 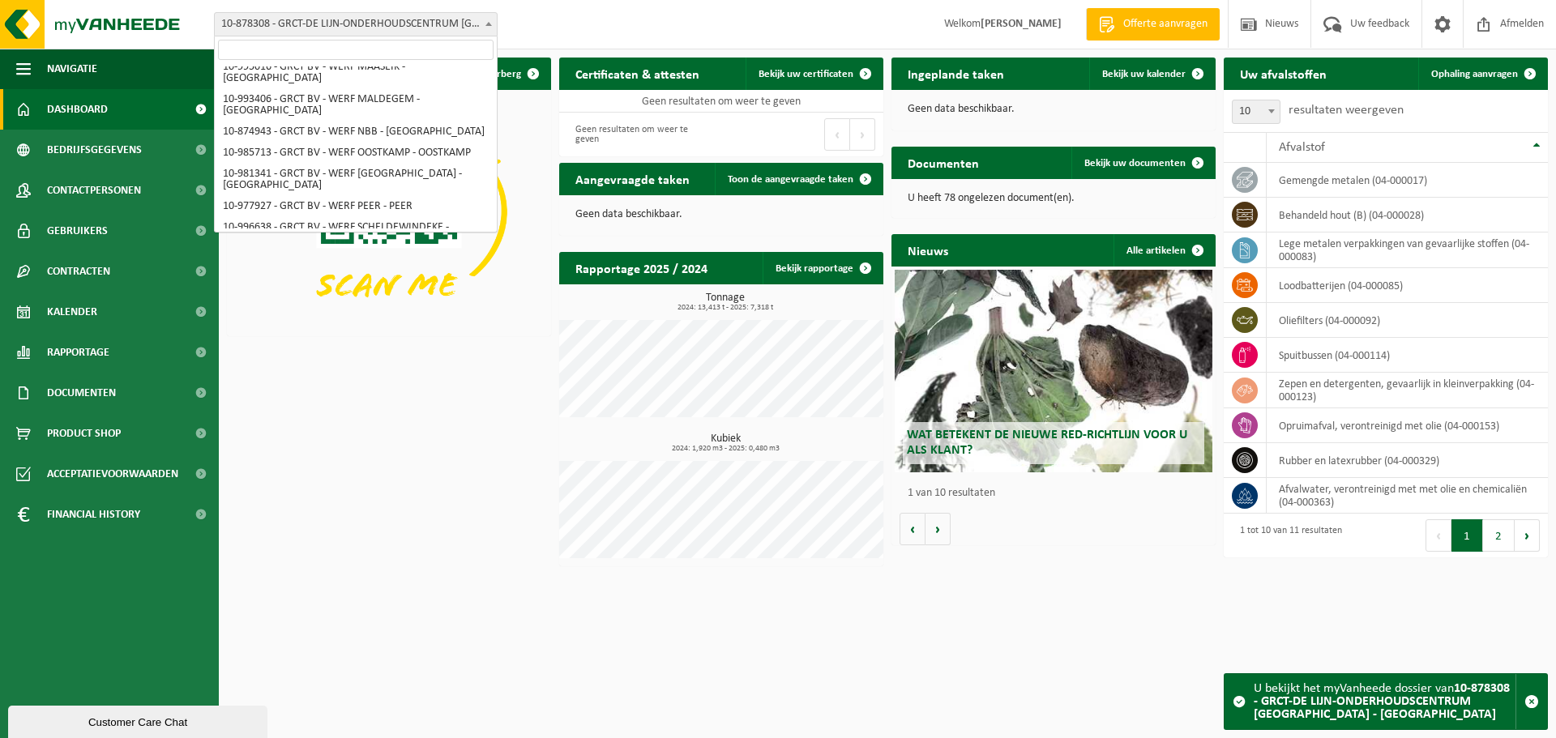 I want to click on span: Financial History, so click(x=93, y=515).